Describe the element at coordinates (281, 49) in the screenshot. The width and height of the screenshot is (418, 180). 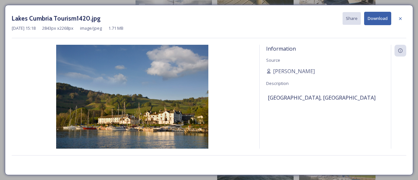
I see `span: Information` at that location.